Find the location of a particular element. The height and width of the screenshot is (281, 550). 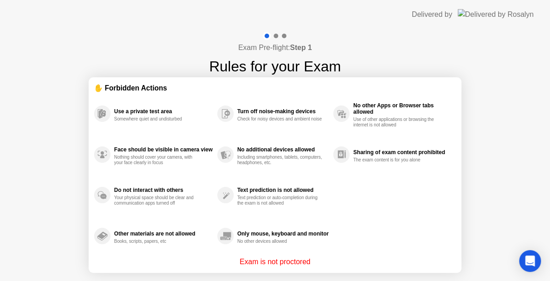

div: Use a private test area is located at coordinates (163, 111).